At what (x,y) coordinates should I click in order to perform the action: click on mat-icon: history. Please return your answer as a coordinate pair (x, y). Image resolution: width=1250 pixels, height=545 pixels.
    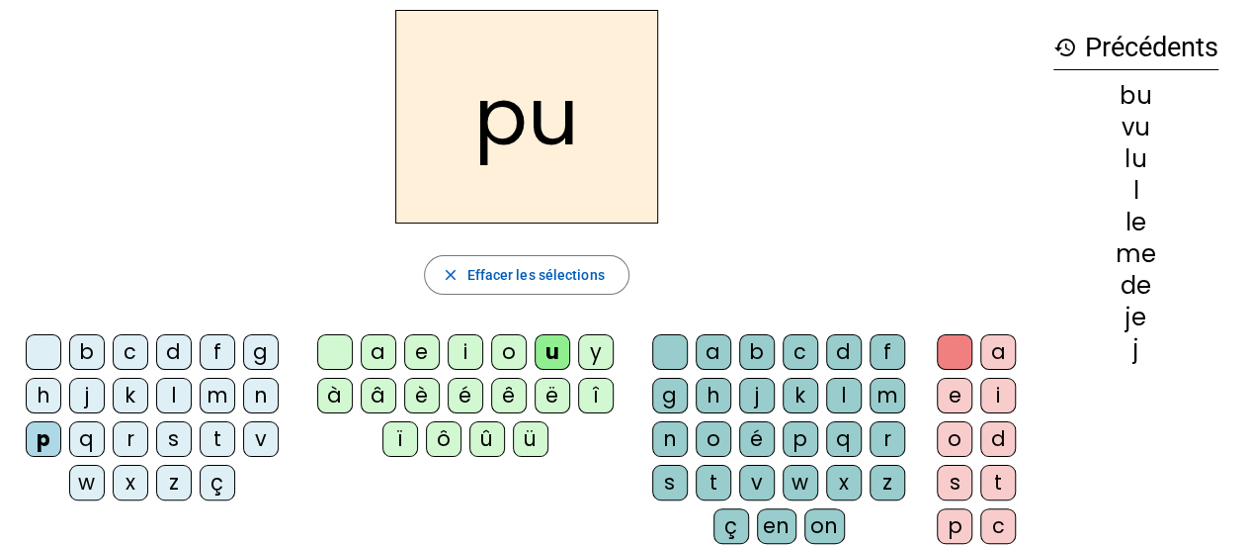
    Looking at the image, I should click on (1065, 47).